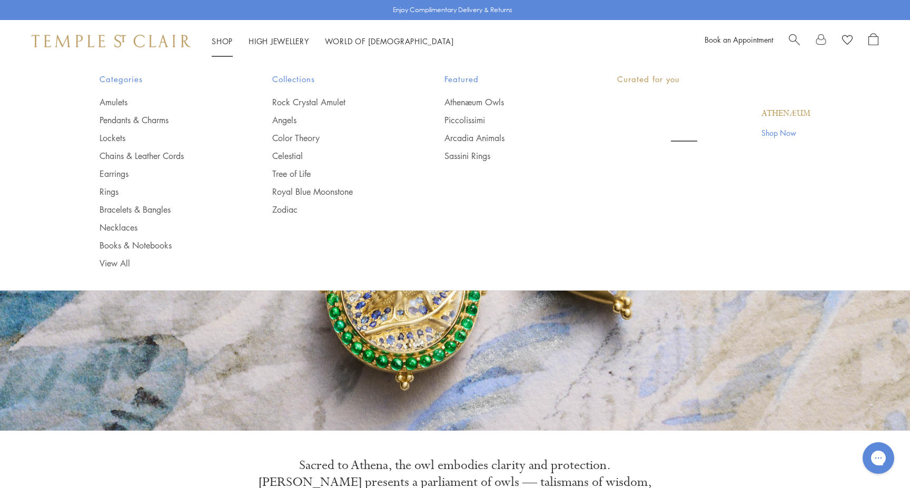 This screenshot has width=910, height=488. I want to click on a: Amulets, so click(165, 102).